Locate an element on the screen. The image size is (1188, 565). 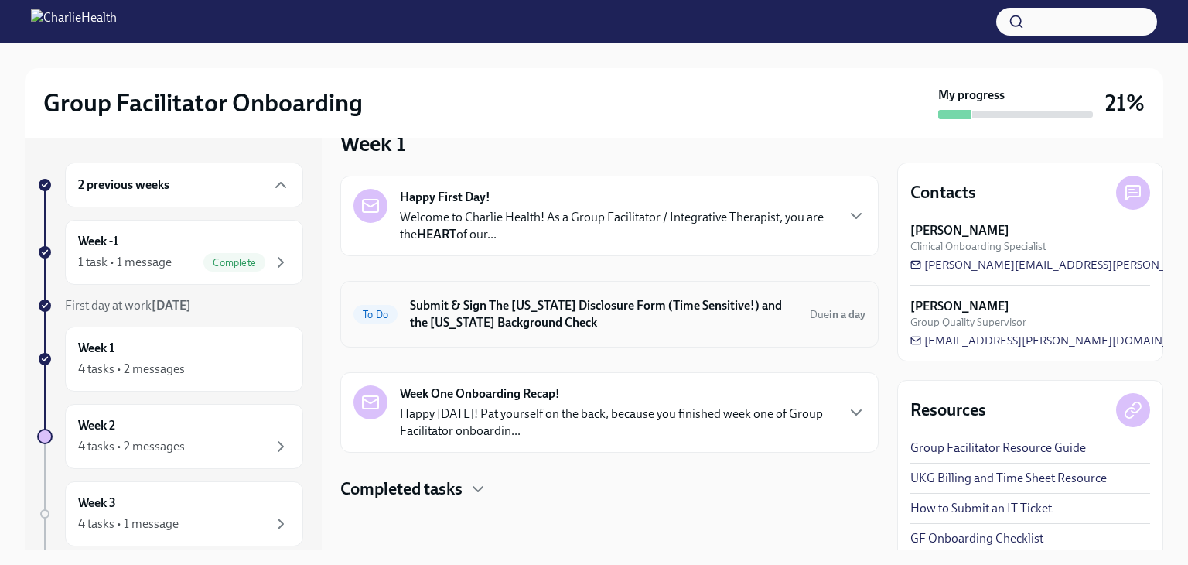
a: Week 34 tasks • 1 message is located at coordinates (170, 514).